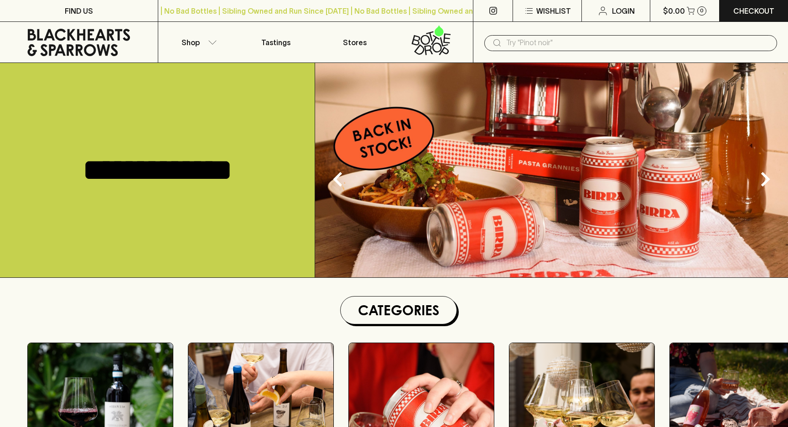  What do you see at coordinates (766, 179) in the screenshot?
I see `button: Next` at bounding box center [766, 179].